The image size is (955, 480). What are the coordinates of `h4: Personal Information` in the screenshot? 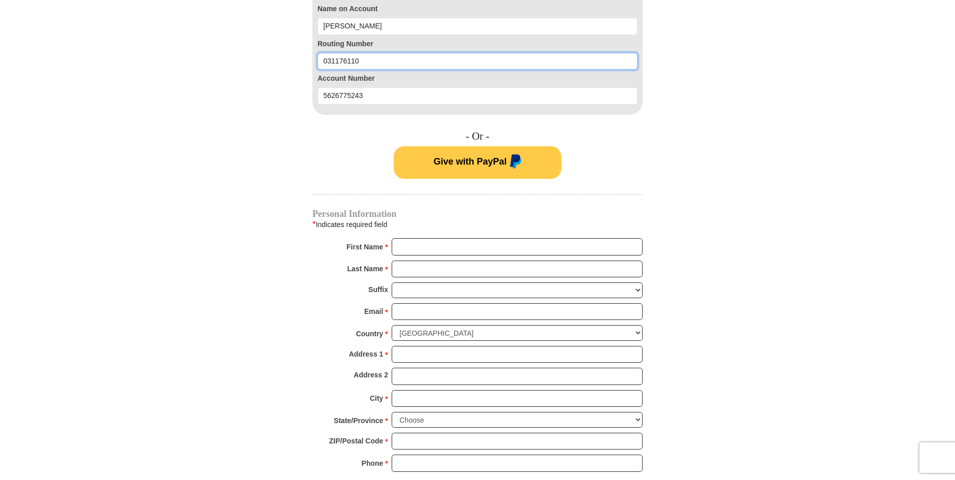 It's located at (477, 214).